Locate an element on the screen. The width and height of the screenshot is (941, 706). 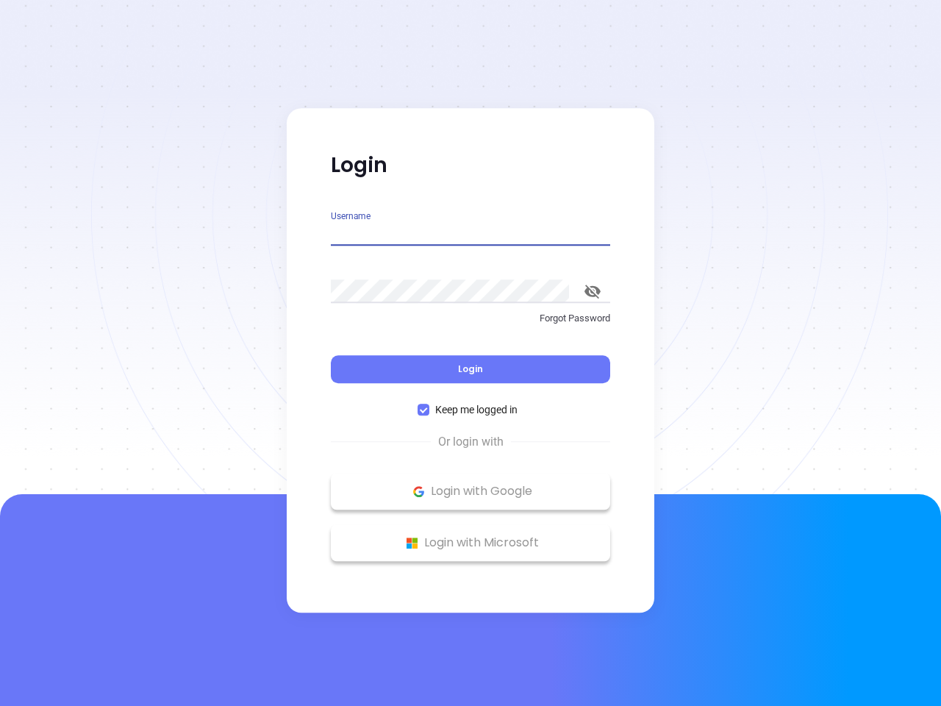
span: Login is located at coordinates (470, 368).